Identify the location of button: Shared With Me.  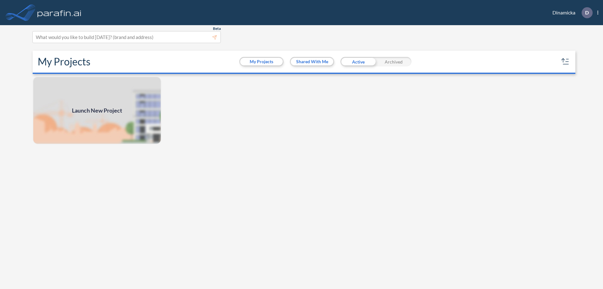
(312, 62).